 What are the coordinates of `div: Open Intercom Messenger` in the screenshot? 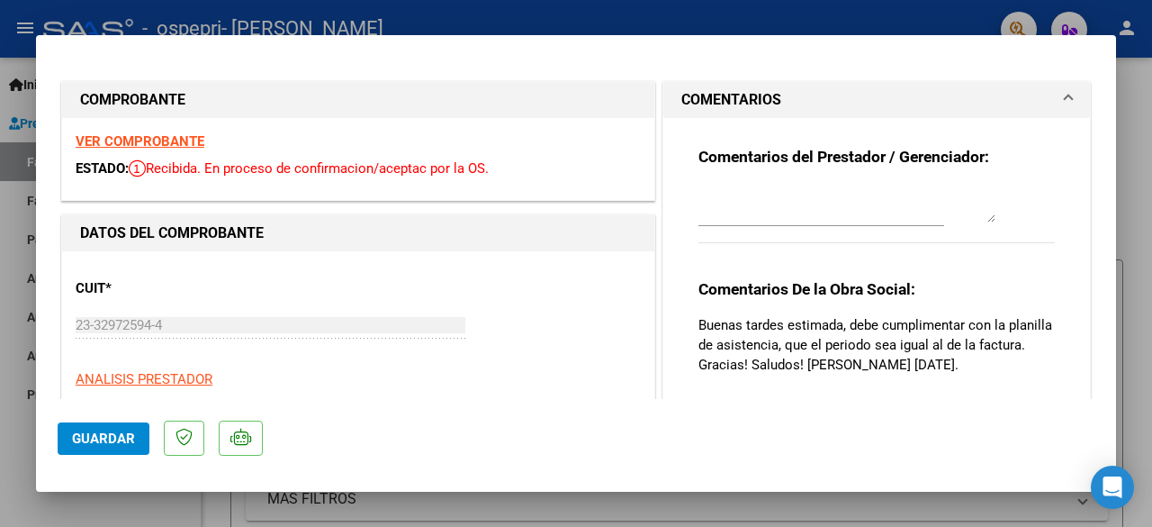 It's located at (1113, 487).